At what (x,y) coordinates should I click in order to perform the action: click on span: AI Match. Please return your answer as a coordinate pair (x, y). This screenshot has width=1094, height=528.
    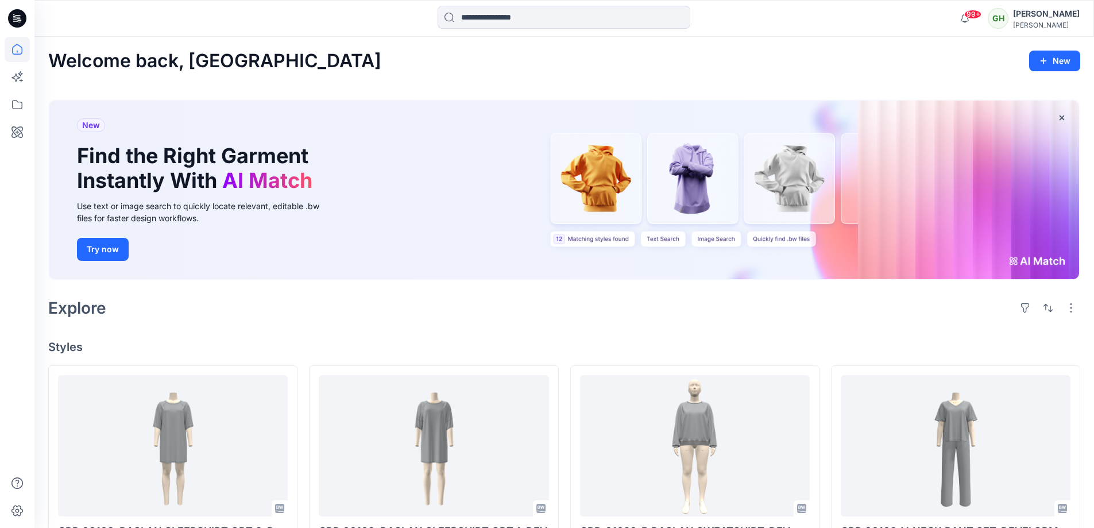
    Looking at the image, I should click on (267, 180).